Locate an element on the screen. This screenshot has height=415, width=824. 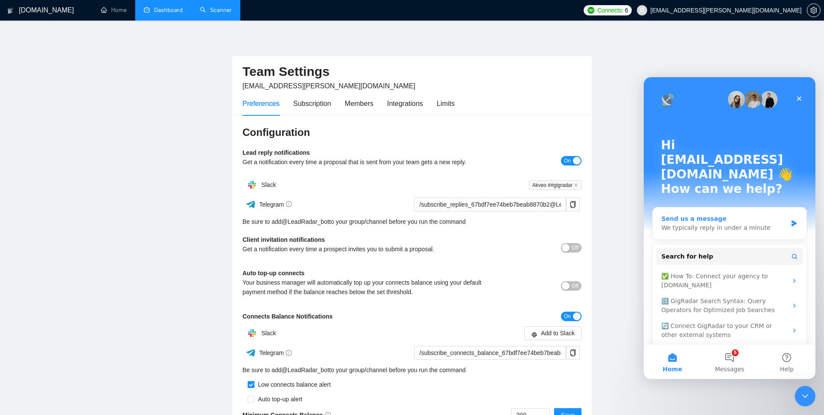
h3: Configuration is located at coordinates (412, 133).